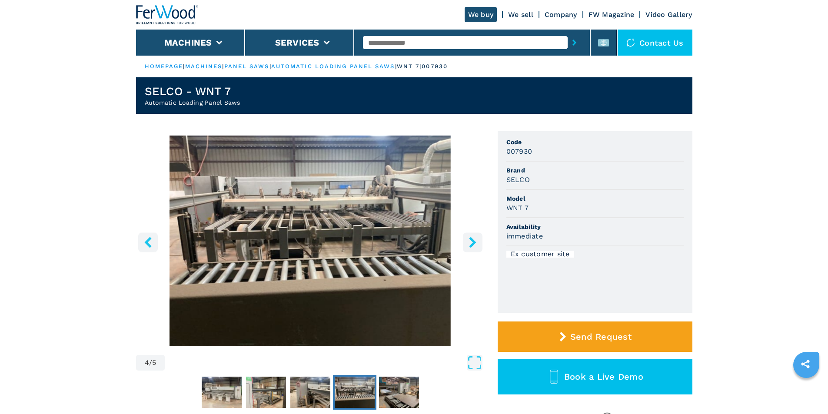 The width and height of the screenshot is (828, 414). What do you see at coordinates (222, 393) in the screenshot?
I see `img: d95896908e297f6a6adfd03bb8722eac` at bounding box center [222, 393].